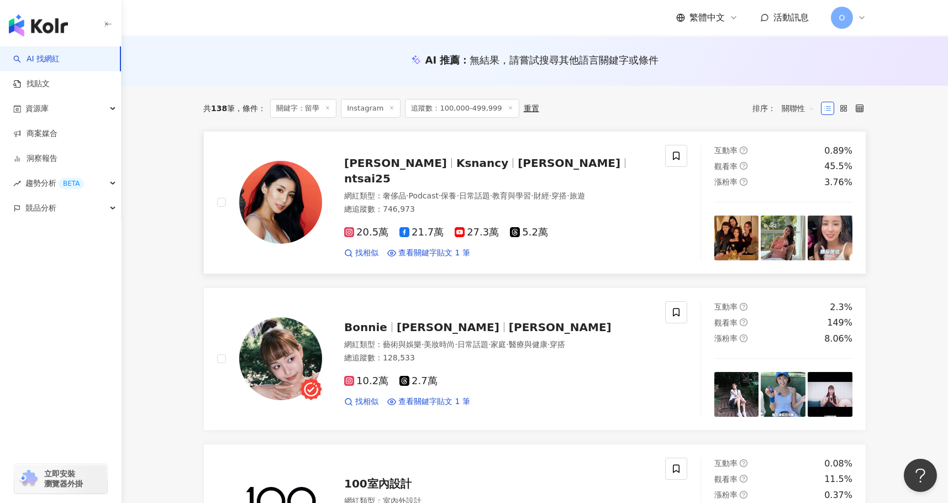 The width and height of the screenshot is (948, 503). Describe the element at coordinates (421, 232) in the screenshot. I see `span: 21.7萬` at that location.